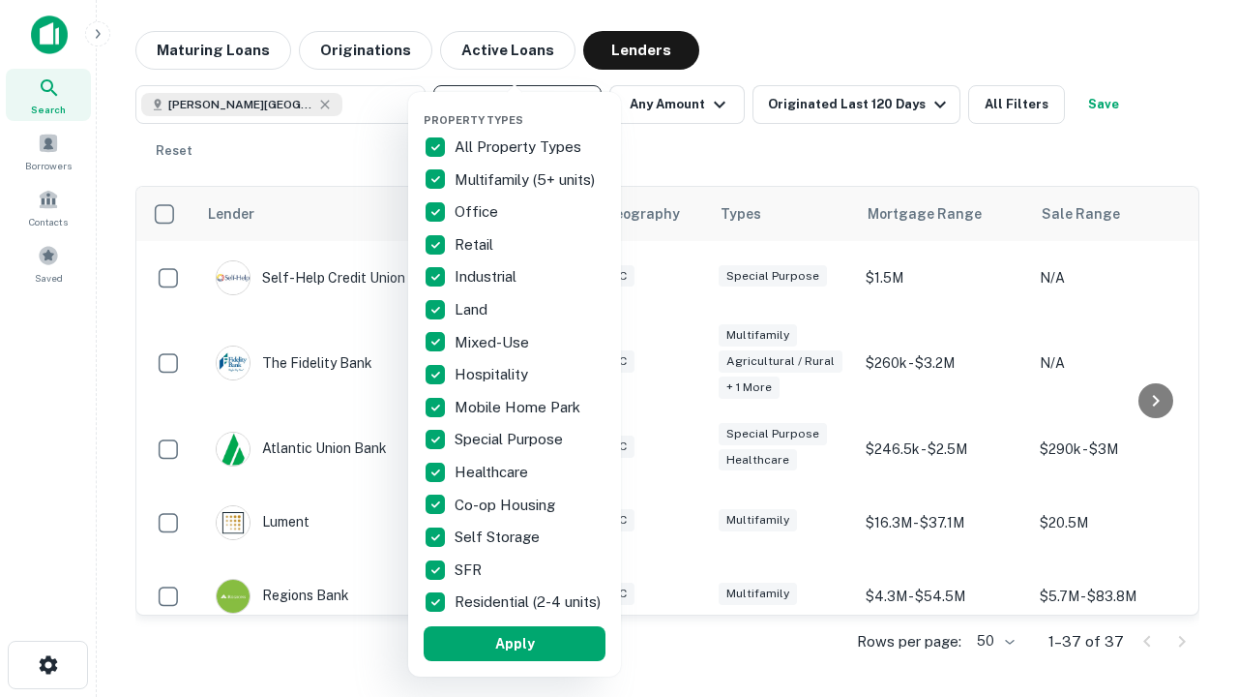 The height and width of the screenshot is (697, 1238). Describe the element at coordinates (493, 472) in the screenshot. I see `p: Healthcare` at that location.